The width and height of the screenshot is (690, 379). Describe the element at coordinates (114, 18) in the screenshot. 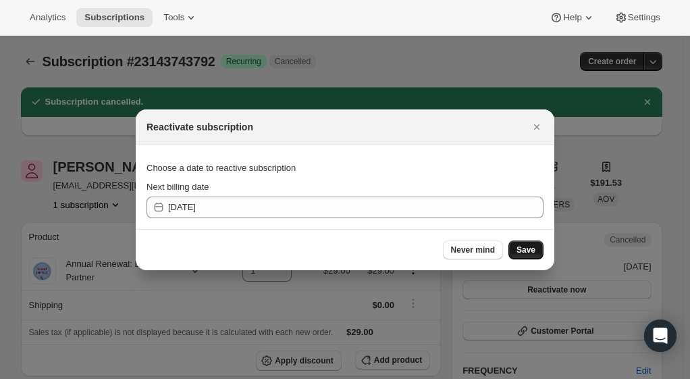

I see `span: Subscriptions` at that location.